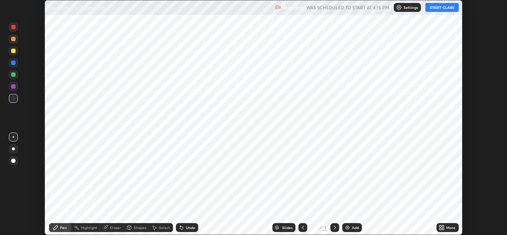  Describe the element at coordinates (287, 228) in the screenshot. I see `div: Slides` at that location.